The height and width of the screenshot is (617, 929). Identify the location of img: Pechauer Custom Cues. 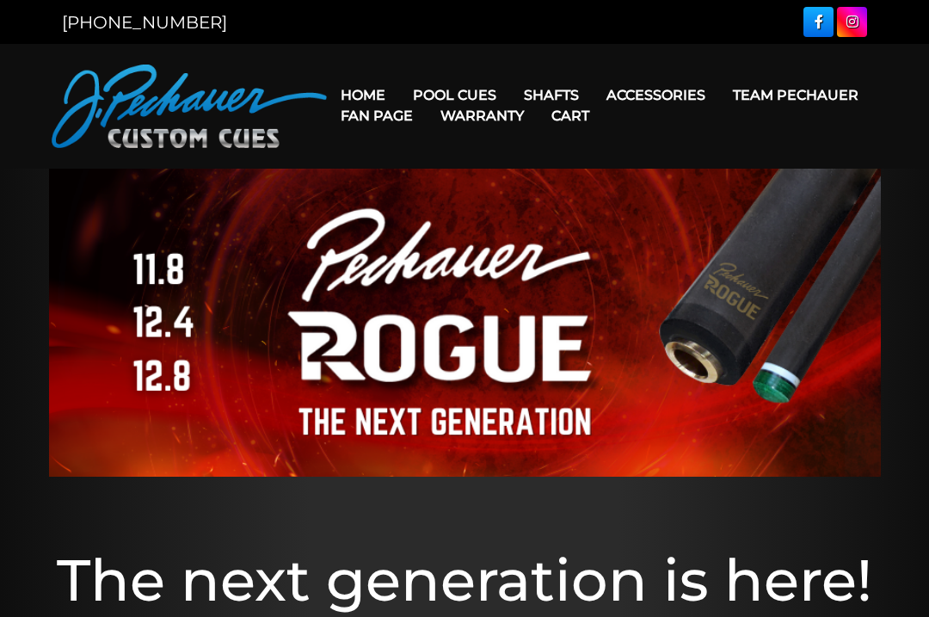
(189, 106).